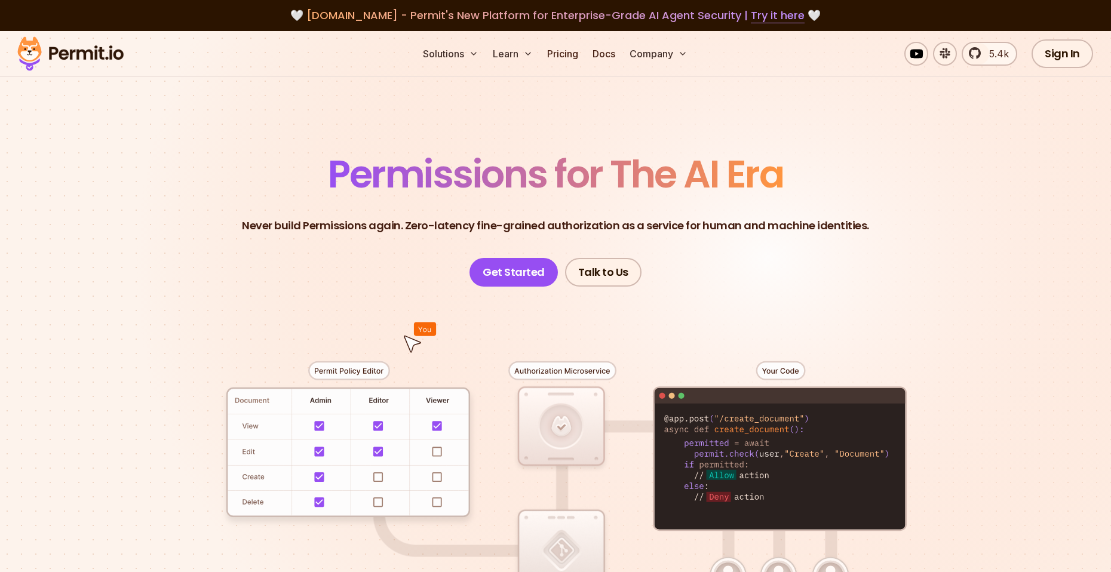 This screenshot has height=572, width=1111. Describe the element at coordinates (604, 54) in the screenshot. I see `a: Docs` at that location.